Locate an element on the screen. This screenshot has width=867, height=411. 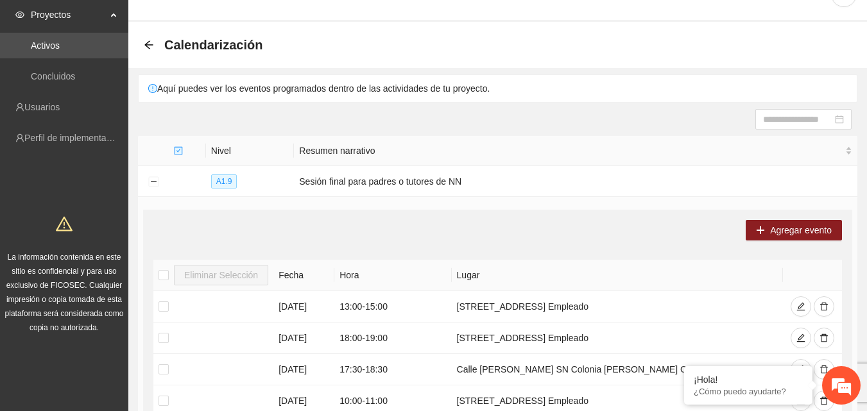
td: Sesión final para padres o tutores de NN is located at coordinates (575, 182).